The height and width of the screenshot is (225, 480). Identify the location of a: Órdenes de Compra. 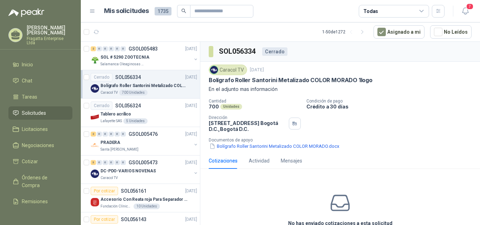
(40, 182).